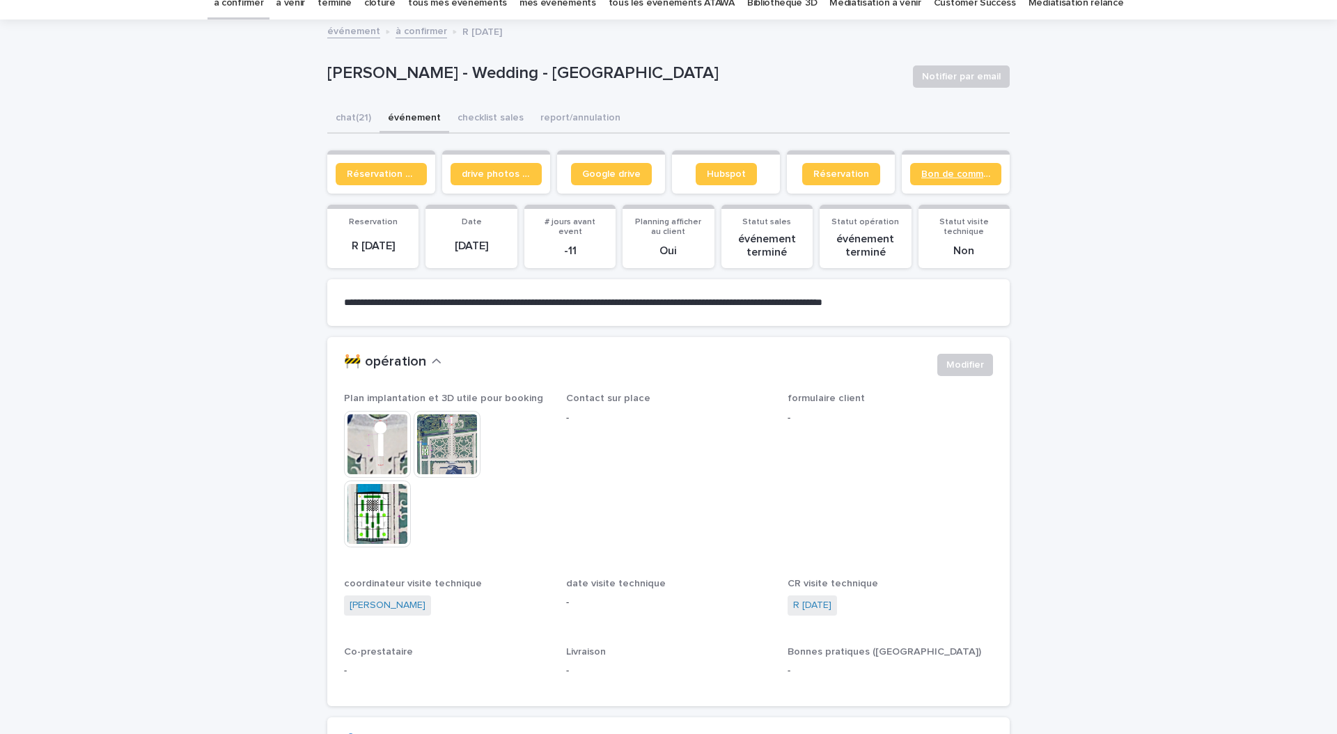 The image size is (1337, 734). Describe the element at coordinates (767, 222) in the screenshot. I see `span: Statut sales` at that location.